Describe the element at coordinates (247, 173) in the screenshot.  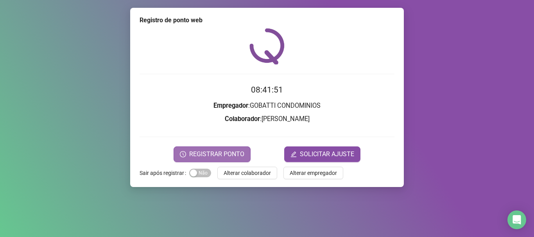
I see `span: Alterar colaborador` at that location.